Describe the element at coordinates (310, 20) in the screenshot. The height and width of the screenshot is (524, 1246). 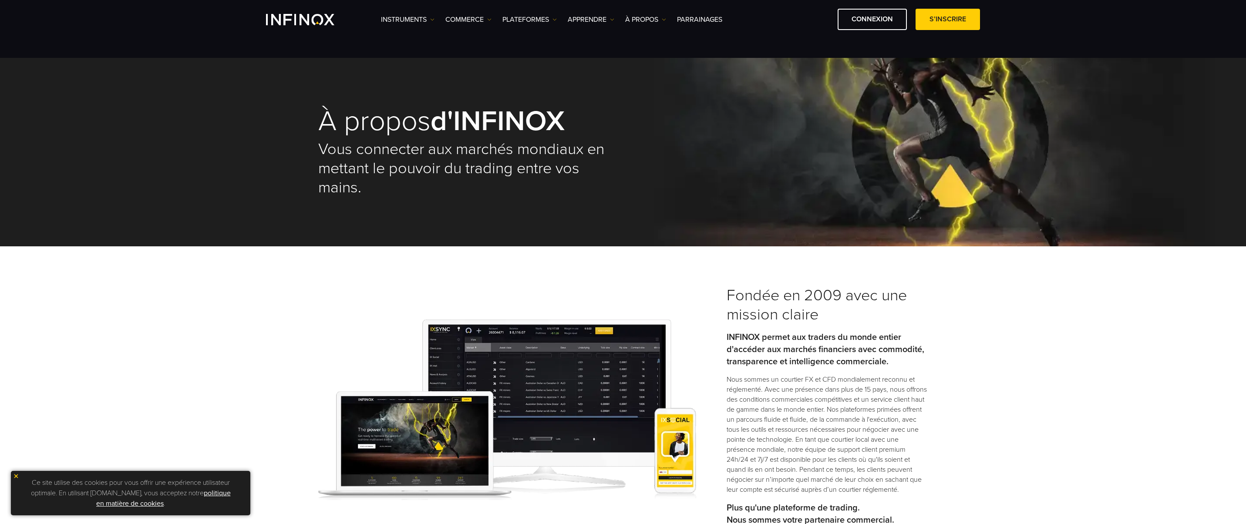
I see `a: INFINOX Logo` at that location.